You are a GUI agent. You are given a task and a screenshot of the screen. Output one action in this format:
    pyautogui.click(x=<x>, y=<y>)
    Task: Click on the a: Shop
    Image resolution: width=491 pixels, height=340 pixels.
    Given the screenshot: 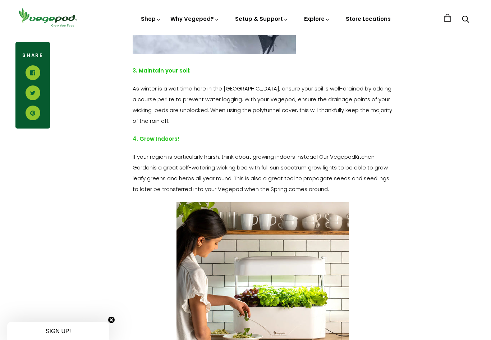 What is the action you would take?
    pyautogui.click(x=151, y=19)
    